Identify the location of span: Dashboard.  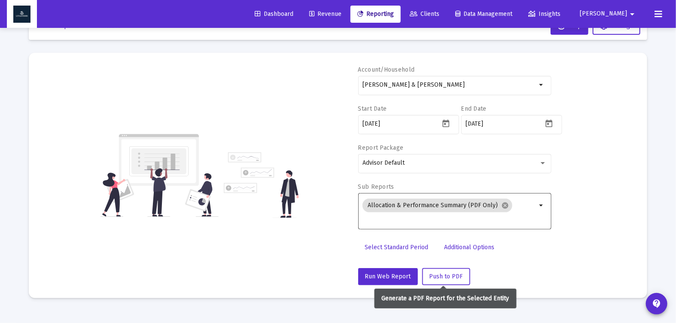
(274, 14).